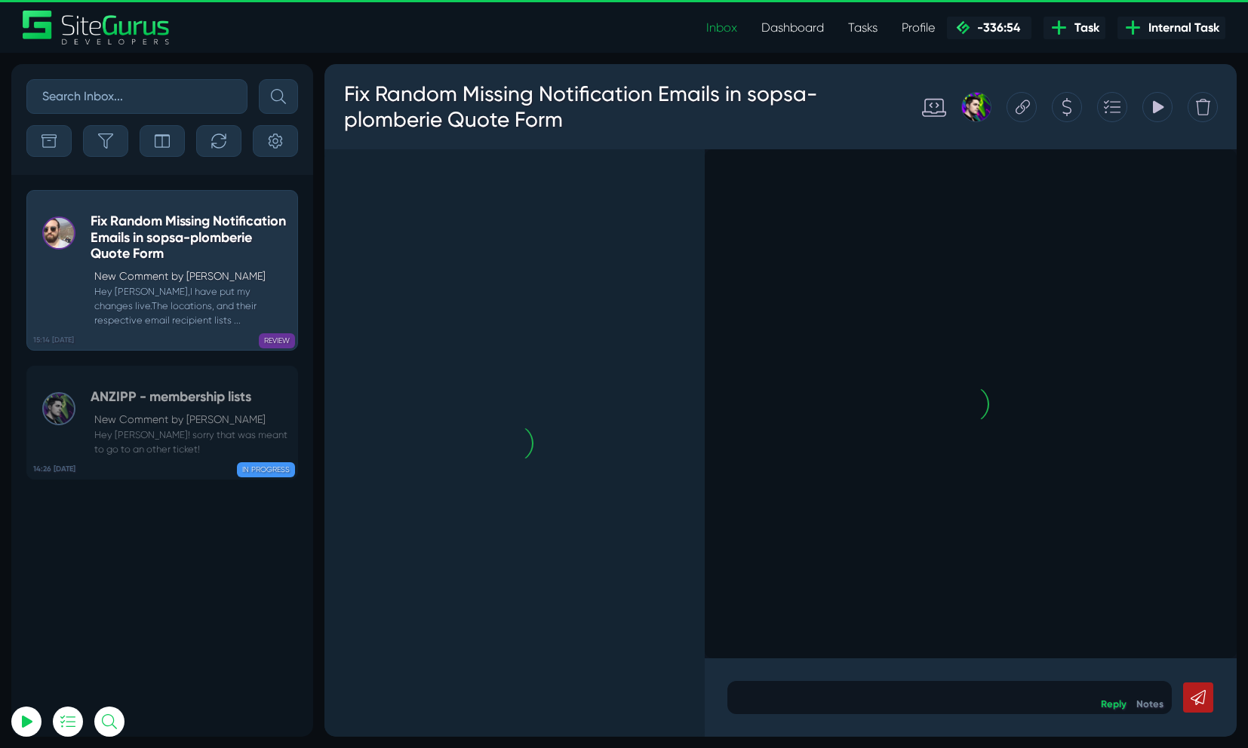 The image size is (1248, 748). What do you see at coordinates (602, 43) in the screenshot?
I see `div: Standard` at bounding box center [602, 43].